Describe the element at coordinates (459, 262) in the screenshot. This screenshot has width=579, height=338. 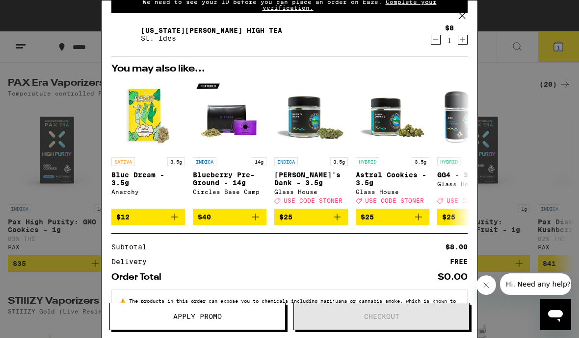
I see `div: FREE` at that location.